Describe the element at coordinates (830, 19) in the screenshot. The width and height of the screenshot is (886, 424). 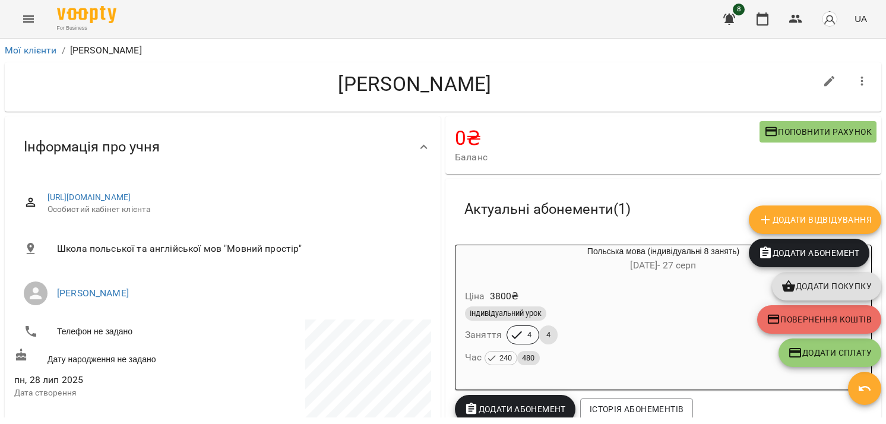
I see `img: avatar_s.png` at that location.